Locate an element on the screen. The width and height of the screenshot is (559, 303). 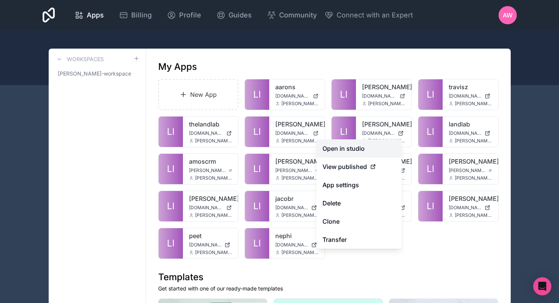
span: View published is located at coordinates (344, 167).